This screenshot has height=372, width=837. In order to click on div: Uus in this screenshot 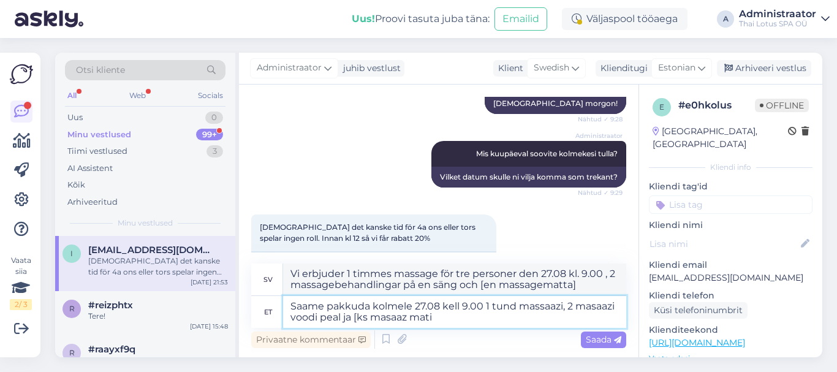, I will do `click(75, 118)`.